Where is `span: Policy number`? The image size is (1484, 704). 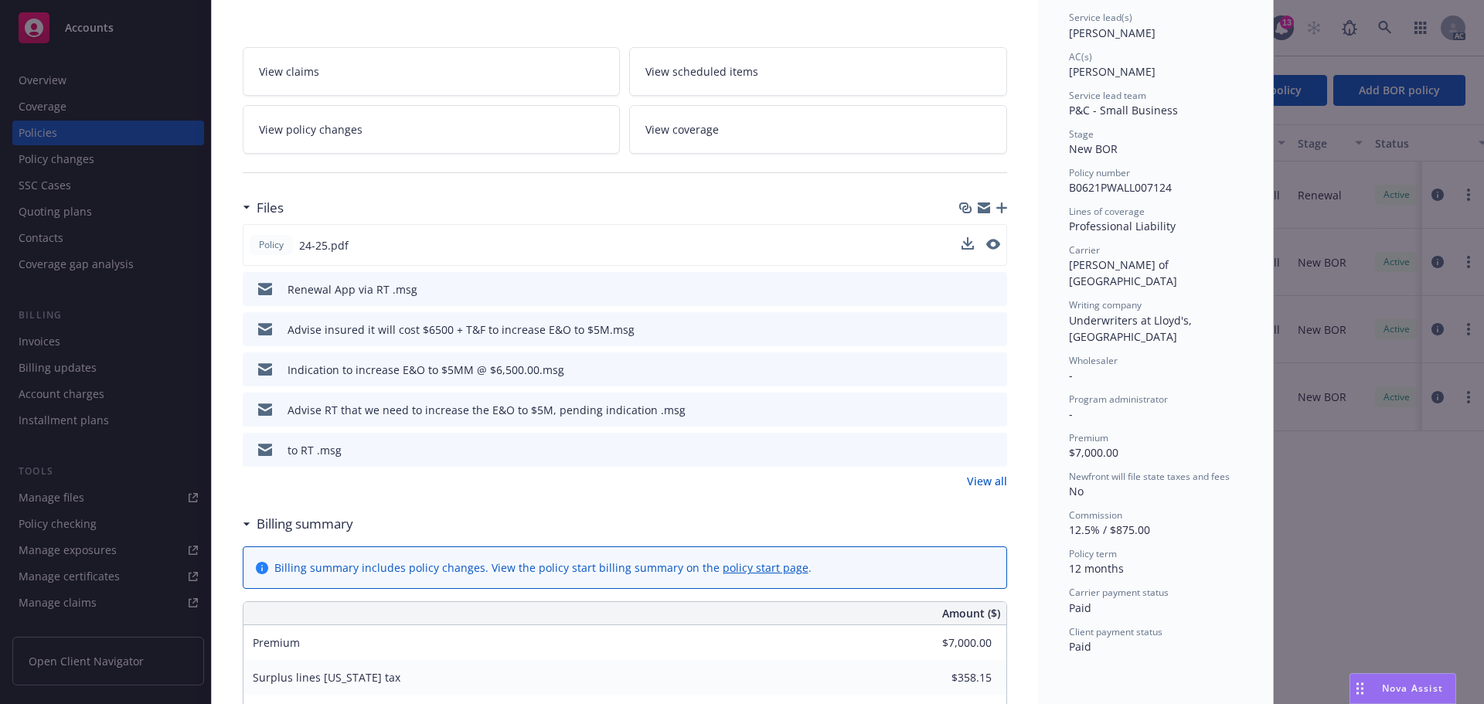 span: Policy number is located at coordinates (1099, 172).